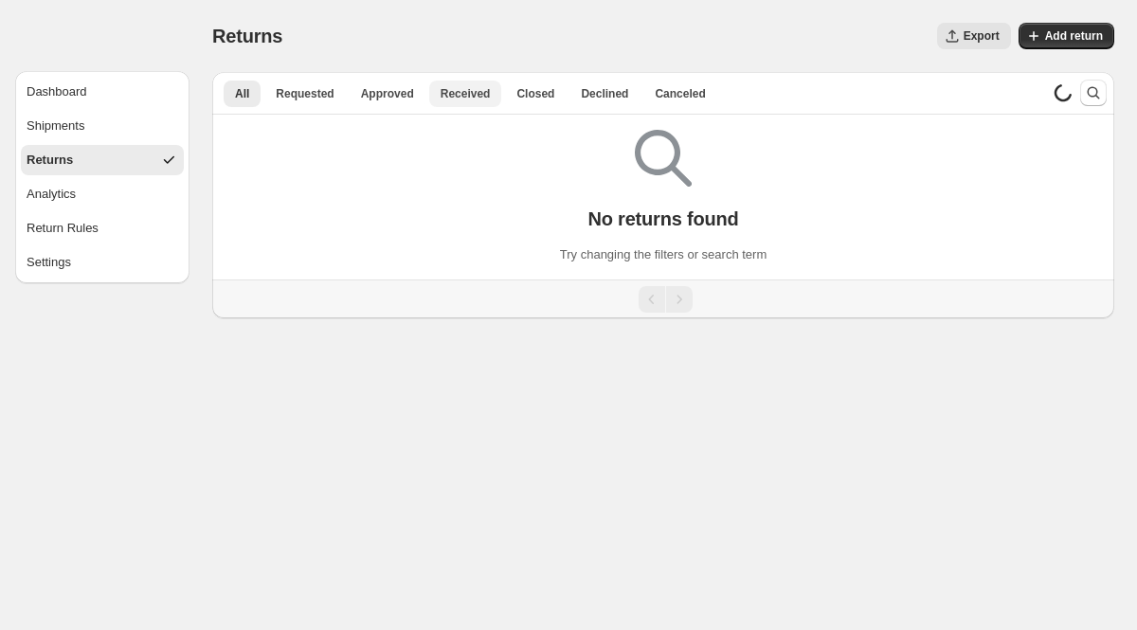  Describe the element at coordinates (387, 94) in the screenshot. I see `span: Approved` at that location.